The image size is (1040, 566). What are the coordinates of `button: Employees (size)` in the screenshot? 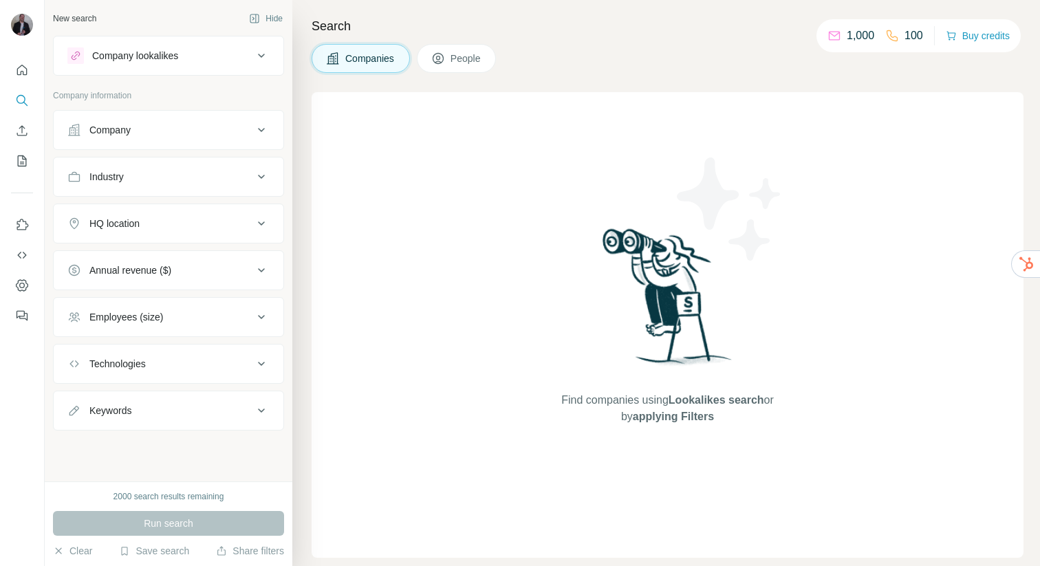 It's located at (168, 317).